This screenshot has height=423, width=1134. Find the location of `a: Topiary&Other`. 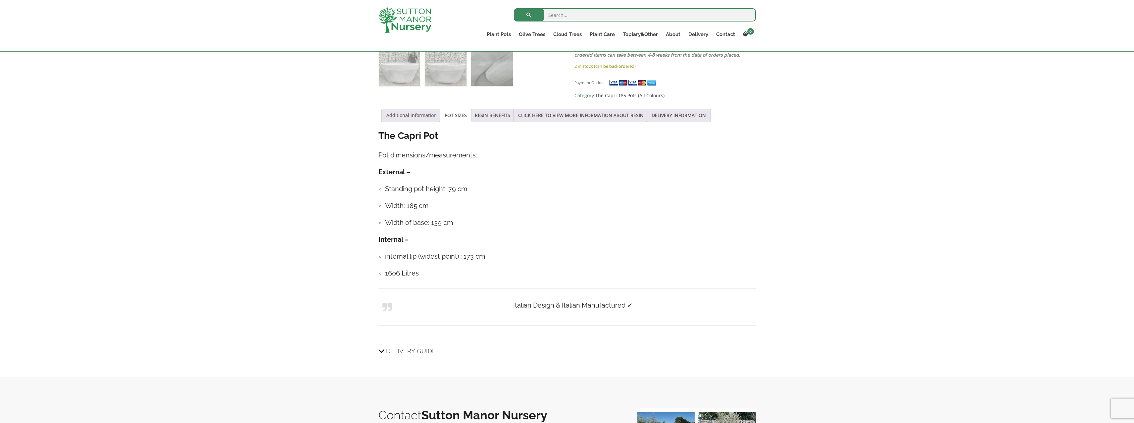

a: Topiary&Other is located at coordinates (640, 34).